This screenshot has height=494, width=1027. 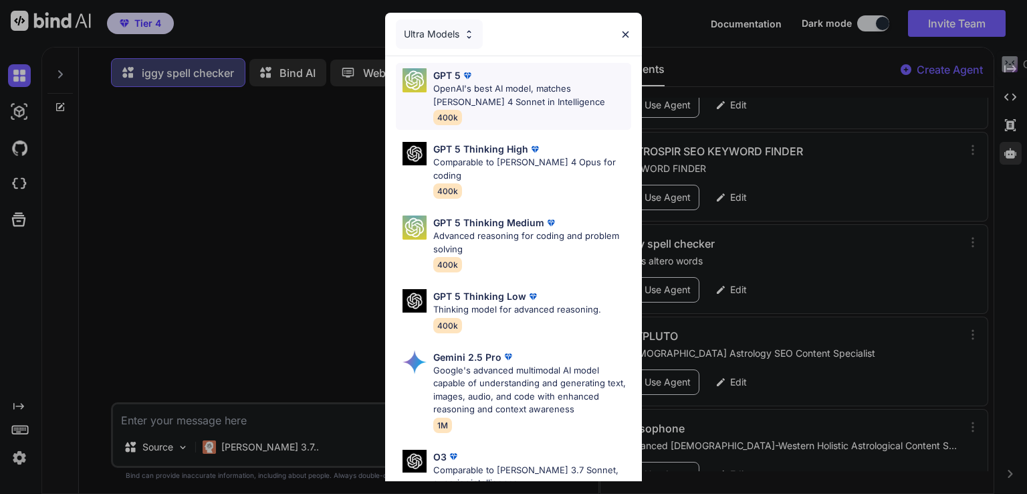 I want to click on p: Gemini 2.5 Pro, so click(x=468, y=357).